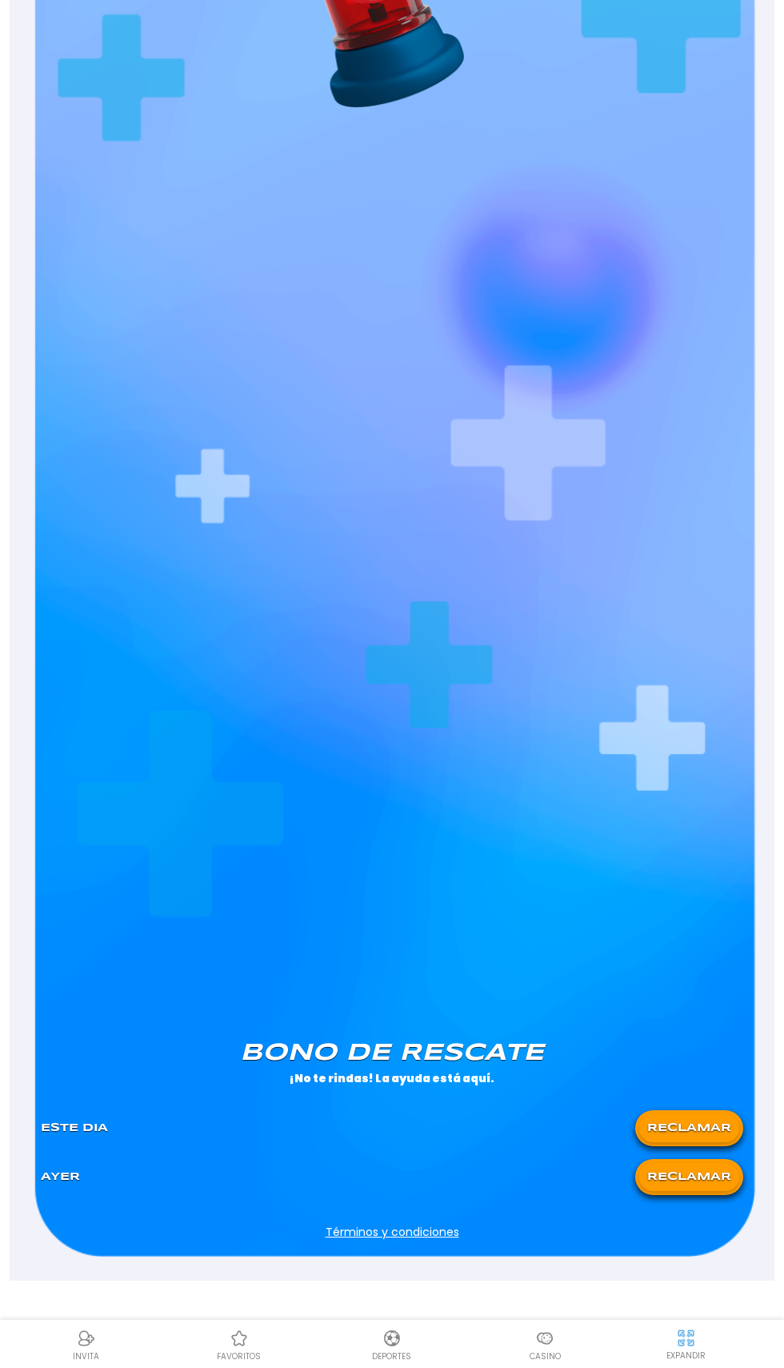 The height and width of the screenshot is (1368, 784). Describe the element at coordinates (686, 1337) in the screenshot. I see `img: hide` at that location.